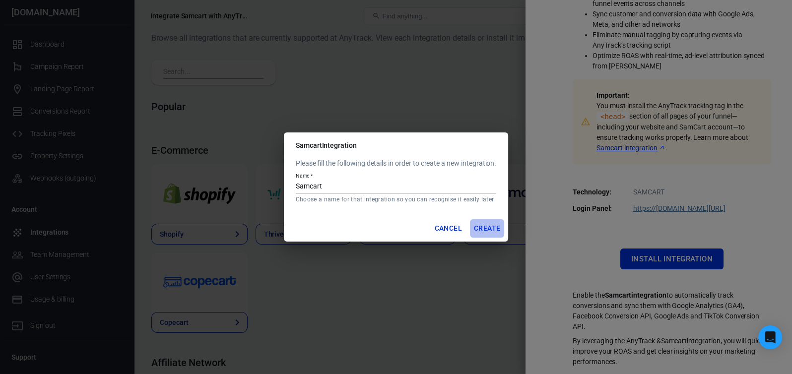 This screenshot has height=374, width=792. Describe the element at coordinates (304, 176) in the screenshot. I see `label: Name` at that location.